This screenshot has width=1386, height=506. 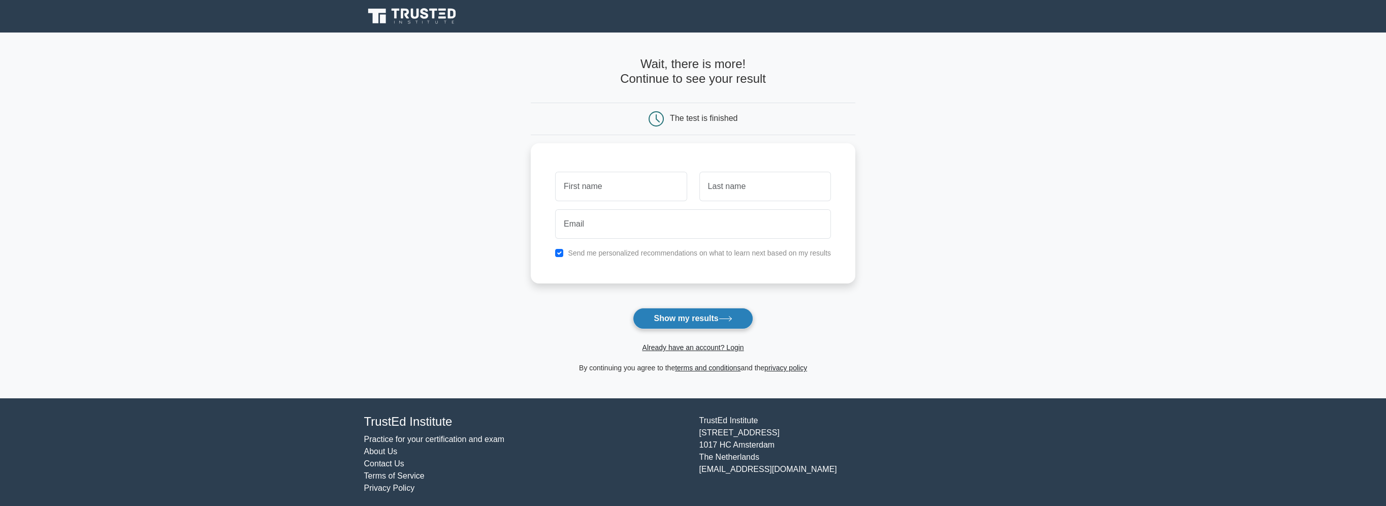 What do you see at coordinates (693, 319) in the screenshot?
I see `button: Show my results` at bounding box center [693, 319].